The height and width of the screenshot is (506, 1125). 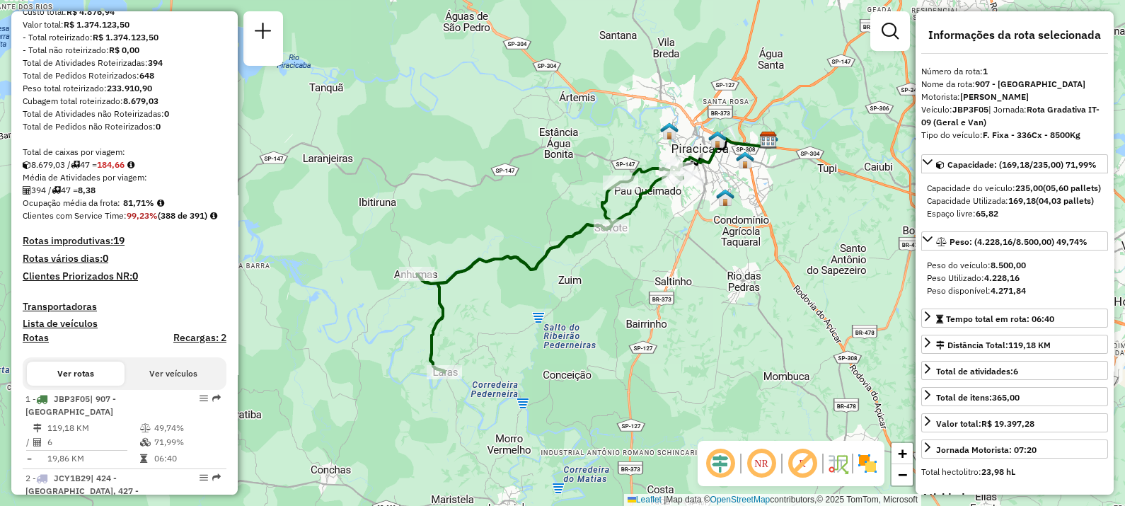 What do you see at coordinates (1008, 265) in the screenshot?
I see `strong: 8.500,00` at bounding box center [1008, 265].